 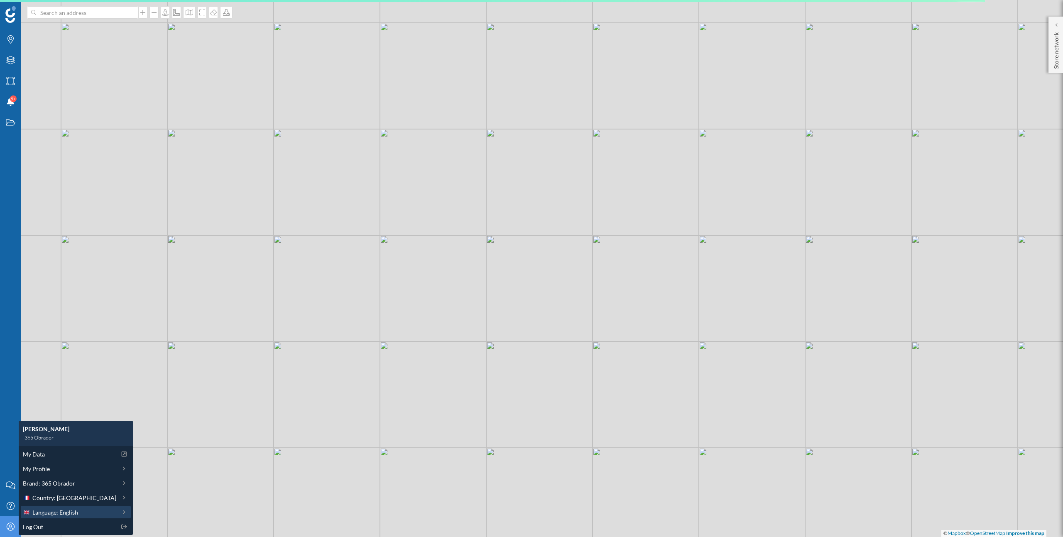 What do you see at coordinates (37, 10) in the screenshot?
I see `span: Assistance` at bounding box center [37, 10].